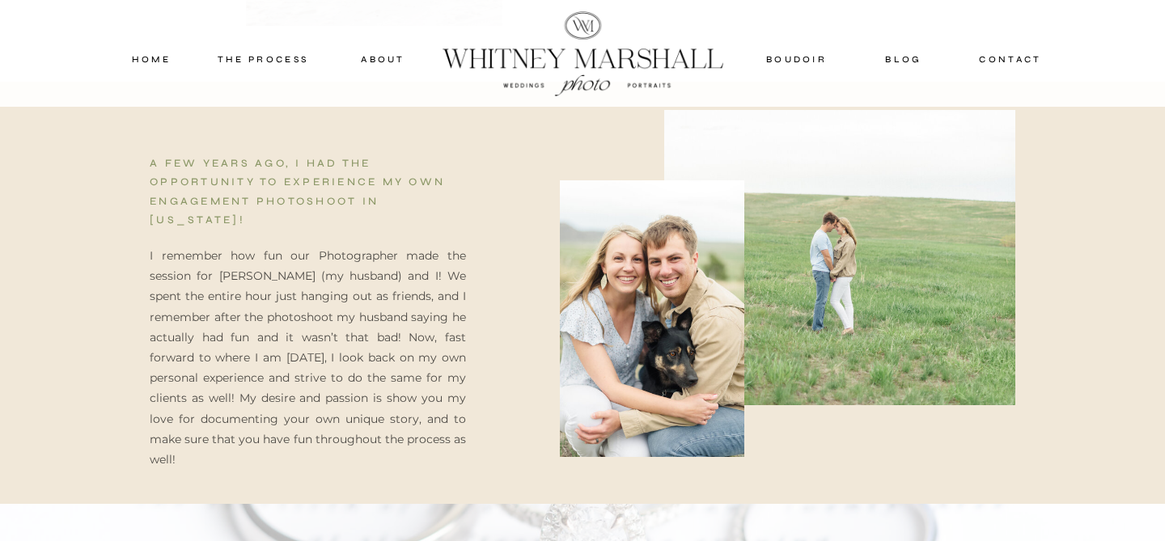 This screenshot has height=541, width=1165. What do you see at coordinates (904, 59) in the screenshot?
I see `nav: blog` at bounding box center [904, 59].